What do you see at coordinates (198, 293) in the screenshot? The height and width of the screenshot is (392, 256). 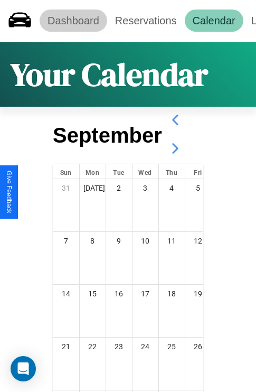 I see `div: 19` at bounding box center [198, 293].